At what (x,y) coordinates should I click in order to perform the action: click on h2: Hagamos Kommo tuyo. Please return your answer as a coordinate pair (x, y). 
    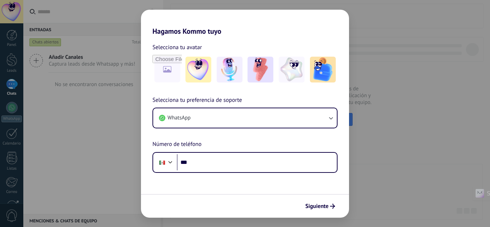
    Looking at the image, I should click on (245, 23).